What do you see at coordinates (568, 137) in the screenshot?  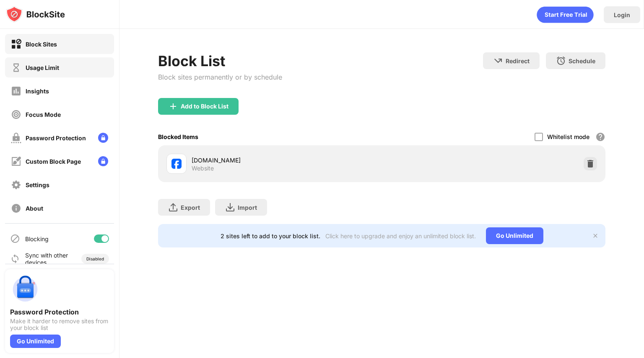 I see `div: Whitelist mode` at bounding box center [568, 137].